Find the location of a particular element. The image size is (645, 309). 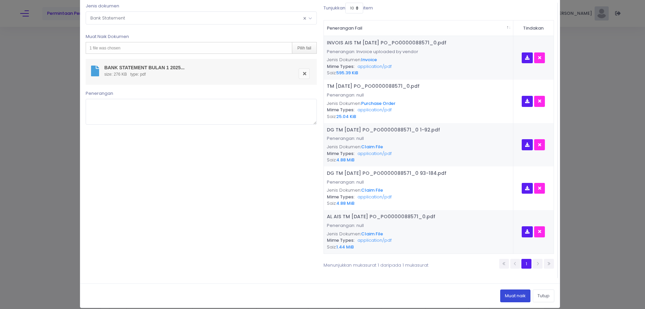

th: Tindakan : activate to sort column ascending is located at coordinates (534, 28).